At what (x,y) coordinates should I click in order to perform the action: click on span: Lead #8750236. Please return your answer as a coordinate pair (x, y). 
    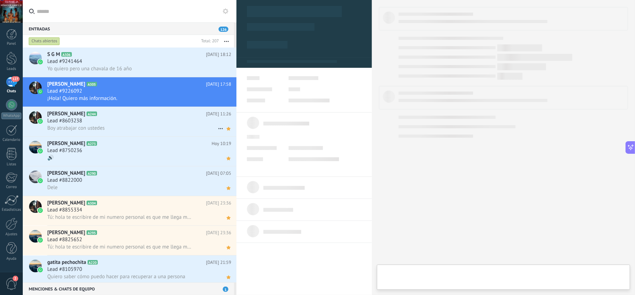
    Looking at the image, I should click on (64, 151).